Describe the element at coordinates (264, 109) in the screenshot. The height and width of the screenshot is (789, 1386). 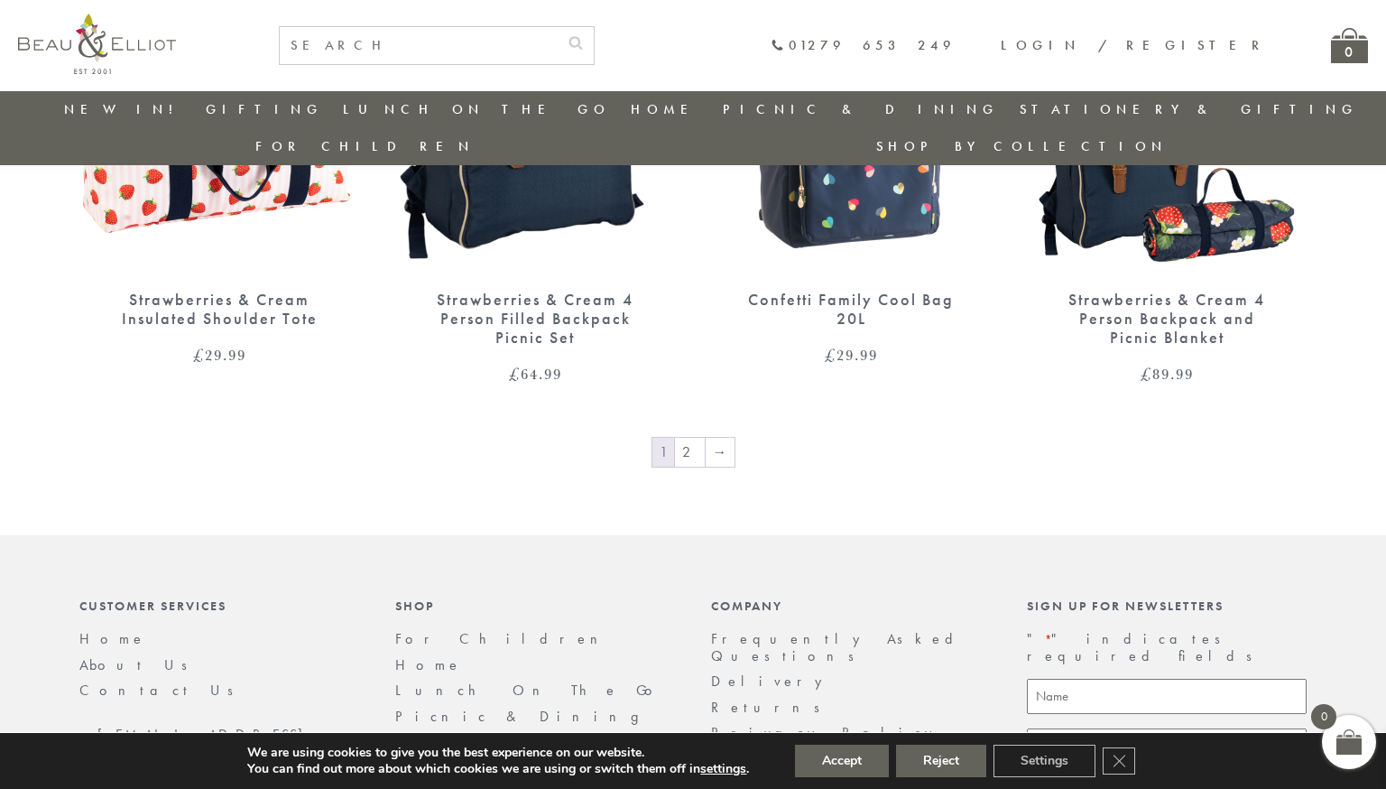
I see `a: Gifting` at that location.